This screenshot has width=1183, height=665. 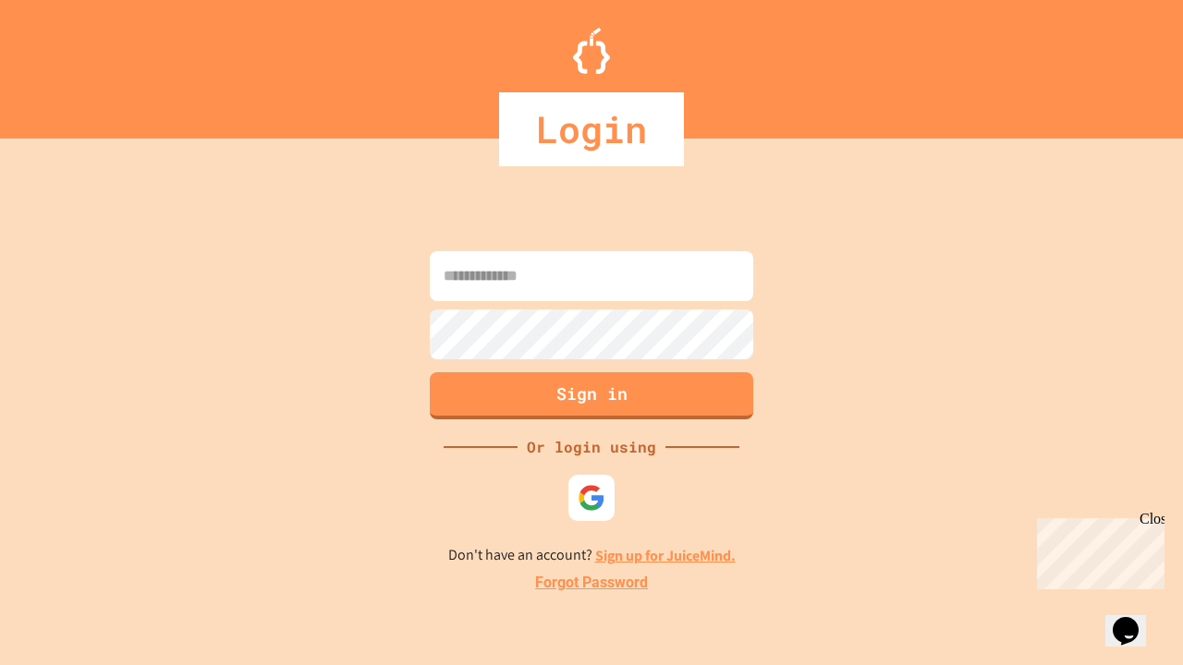 I want to click on img: Logo.svg, so click(x=591, y=51).